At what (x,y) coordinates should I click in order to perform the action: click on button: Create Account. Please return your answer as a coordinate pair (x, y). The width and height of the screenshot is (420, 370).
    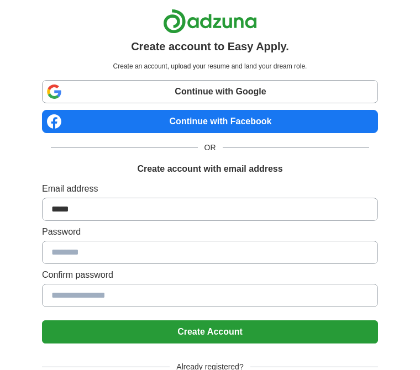
    Looking at the image, I should click on (210, 332).